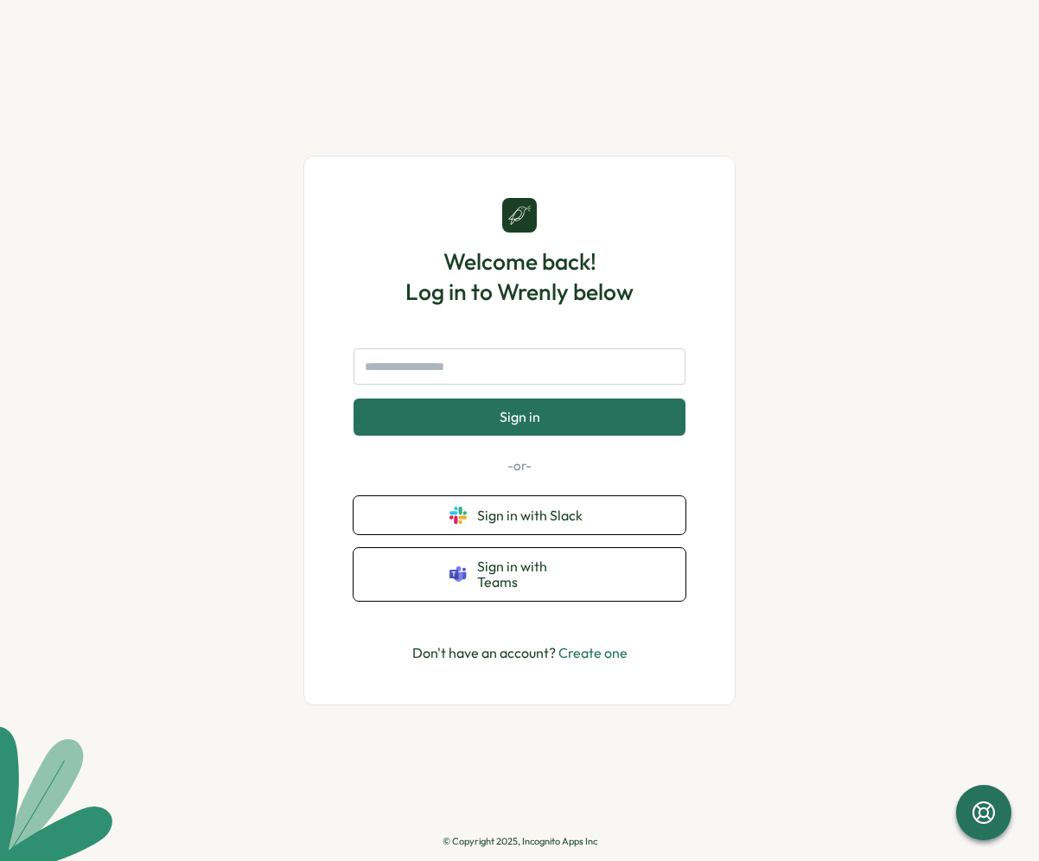  I want to click on button: Sign in with Slack, so click(519, 515).